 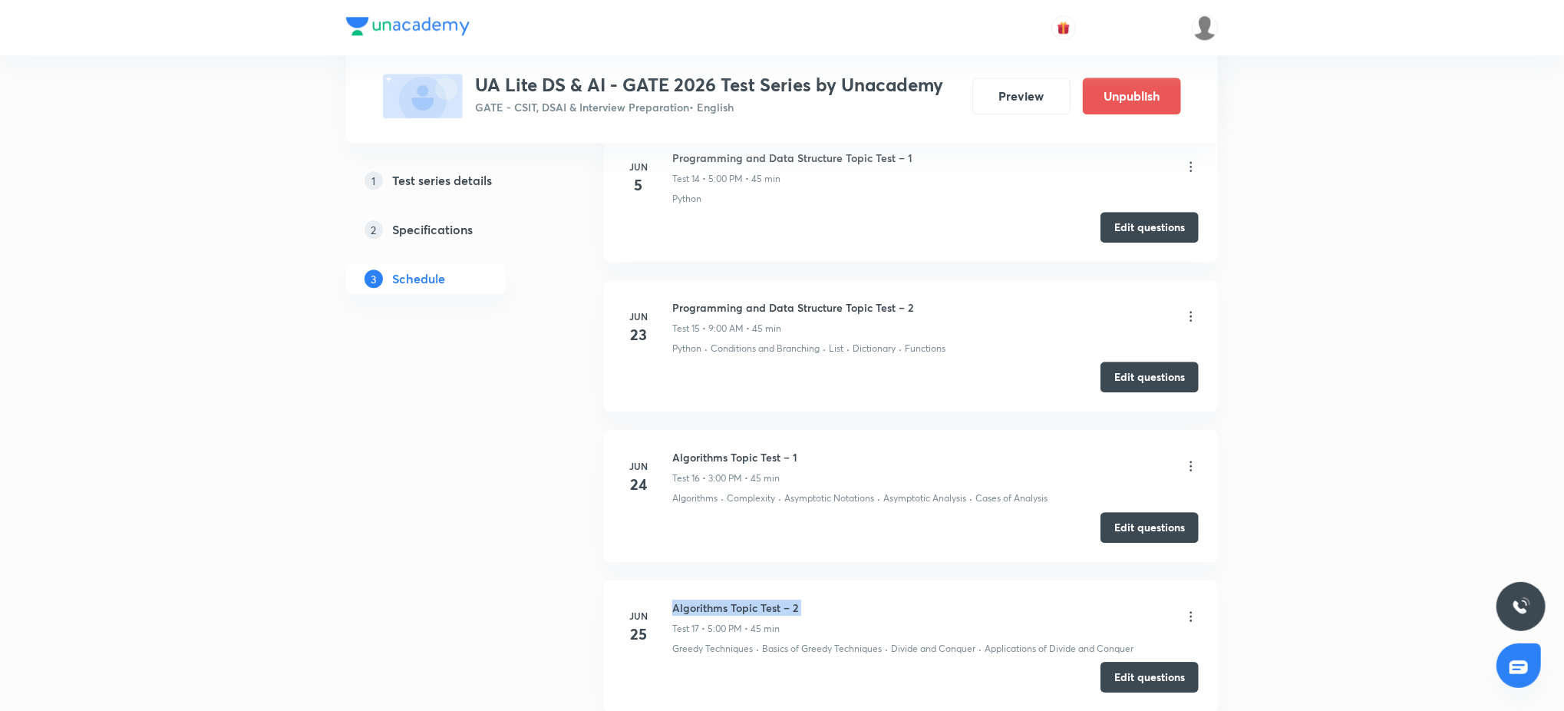 What do you see at coordinates (726, 179) in the screenshot?
I see `p: Test 14 • 5:00 PM • 45 min` at bounding box center [726, 179].